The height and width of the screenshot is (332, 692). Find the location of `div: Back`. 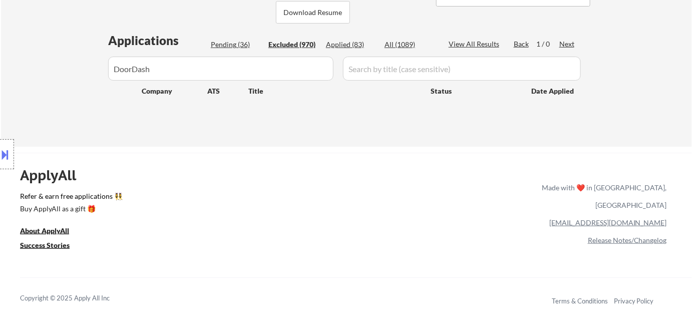

div: Back is located at coordinates (522, 44).